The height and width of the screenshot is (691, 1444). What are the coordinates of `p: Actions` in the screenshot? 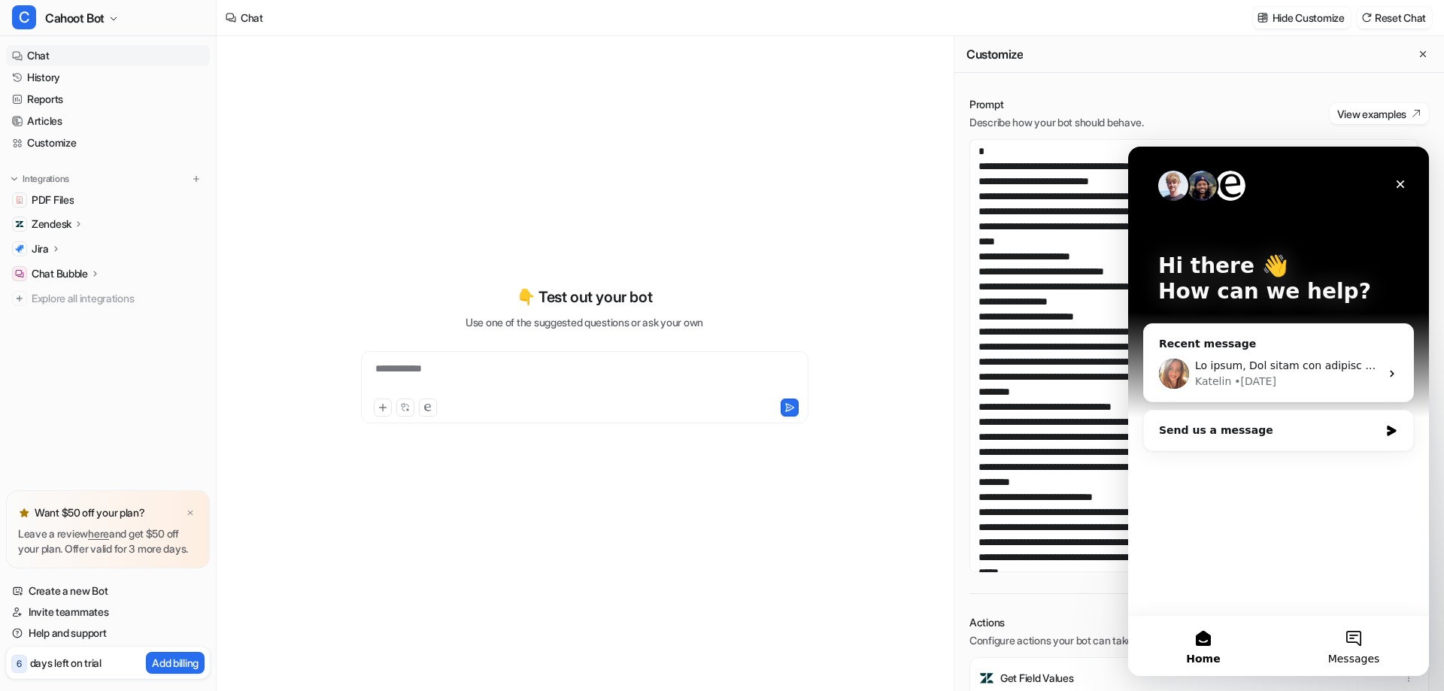 It's located at (1052, 623).